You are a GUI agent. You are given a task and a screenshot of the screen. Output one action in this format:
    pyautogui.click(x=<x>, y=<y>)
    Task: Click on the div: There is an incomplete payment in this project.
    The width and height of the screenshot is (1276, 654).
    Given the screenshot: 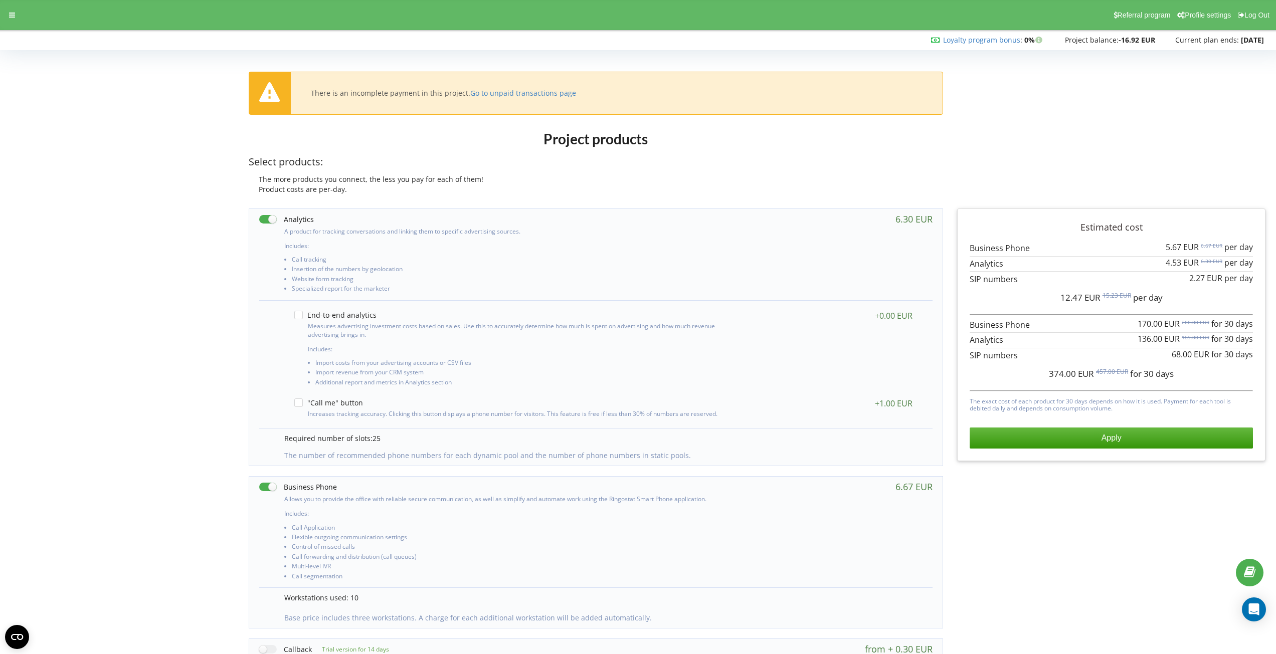 What is the action you would take?
    pyautogui.click(x=443, y=93)
    